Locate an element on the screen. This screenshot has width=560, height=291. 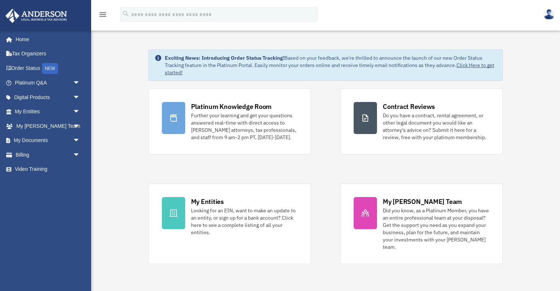
div: NEW is located at coordinates (50, 69).